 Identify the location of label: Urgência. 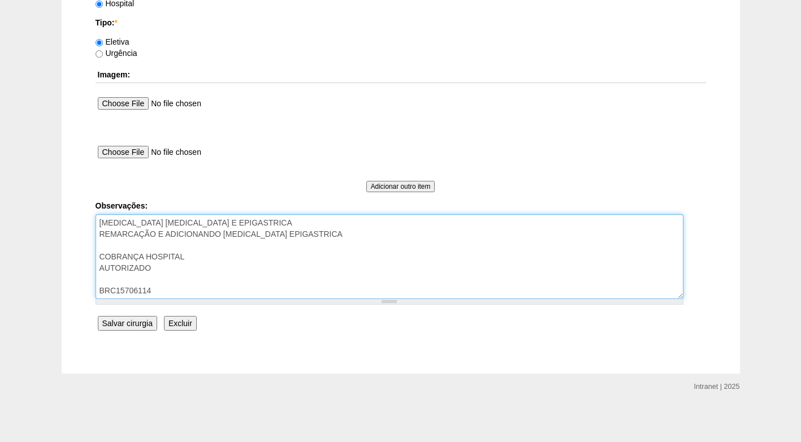
(116, 53).